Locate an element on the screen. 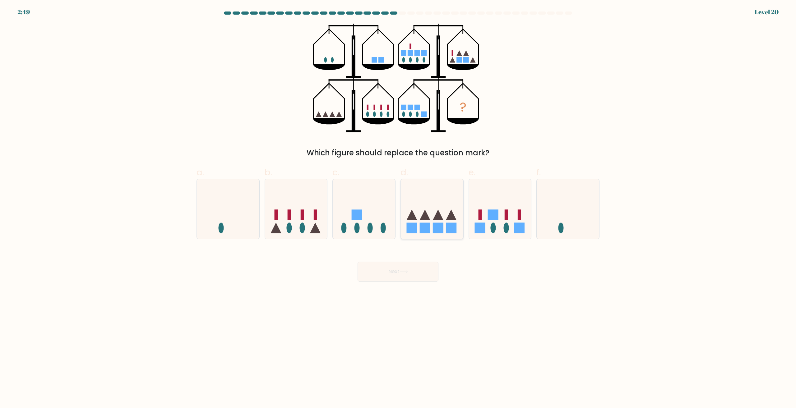 The height and width of the screenshot is (408, 796). span: a. is located at coordinates (200, 172).